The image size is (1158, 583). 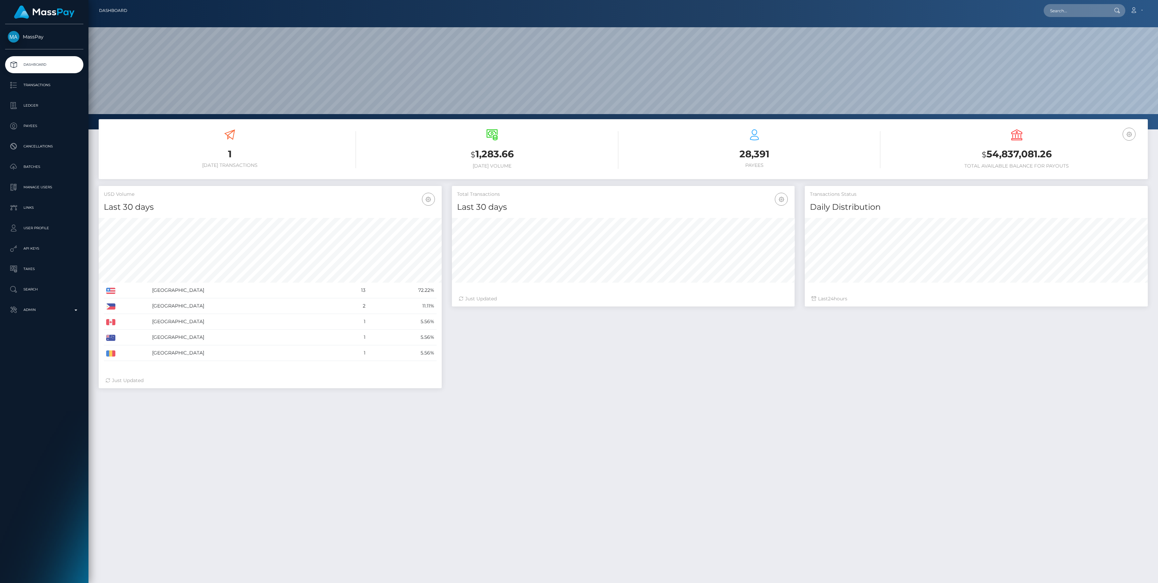 What do you see at coordinates (44, 105) in the screenshot?
I see `p: Ledger` at bounding box center [44, 105].